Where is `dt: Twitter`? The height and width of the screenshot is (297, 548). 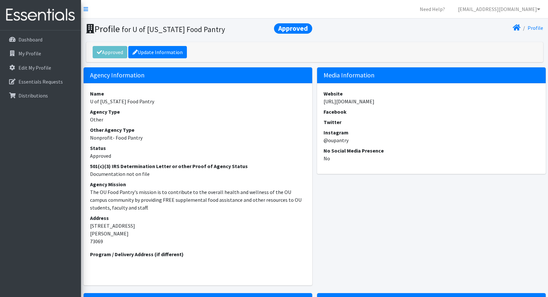 dt: Twitter is located at coordinates (432, 122).